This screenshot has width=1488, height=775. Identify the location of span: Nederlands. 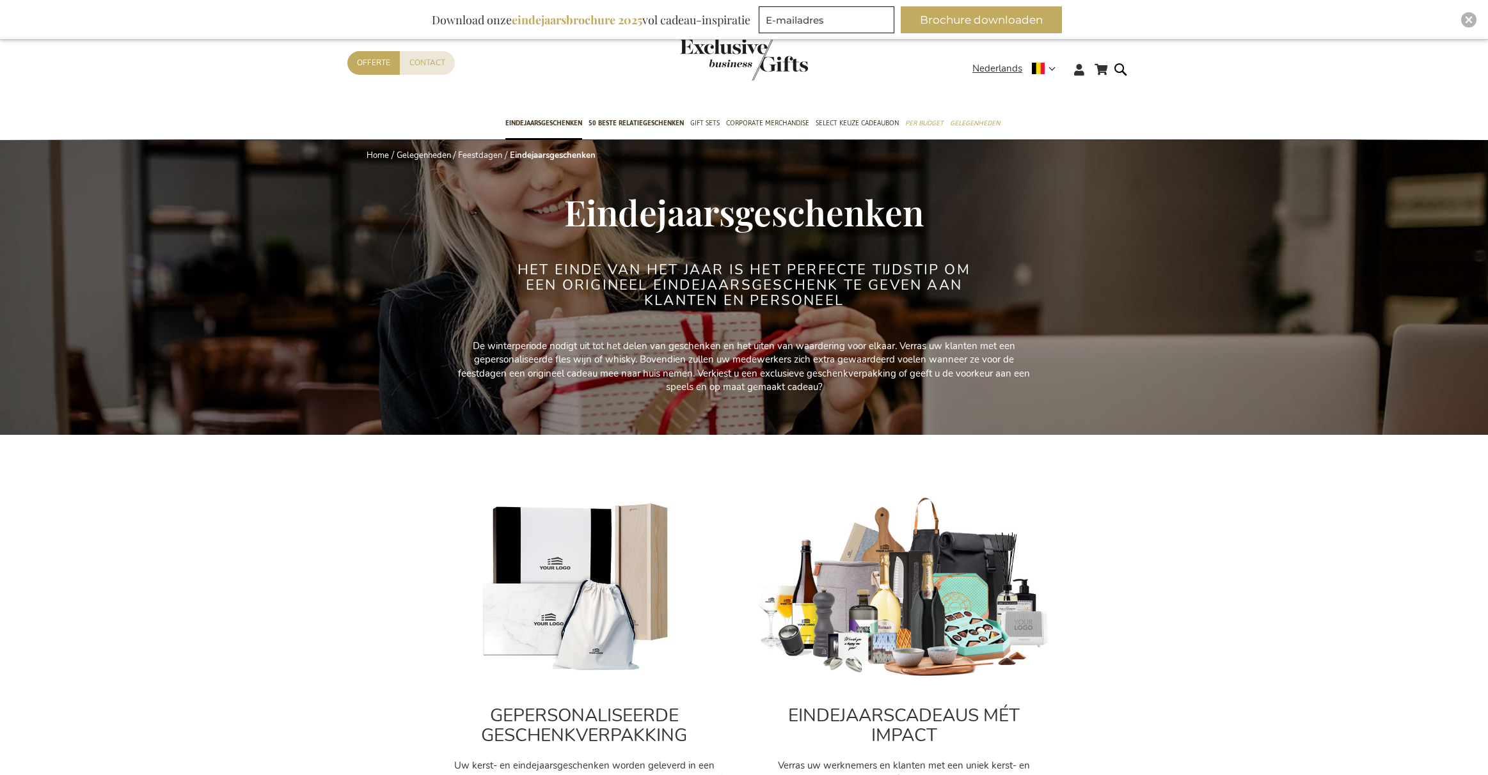
(997, 68).